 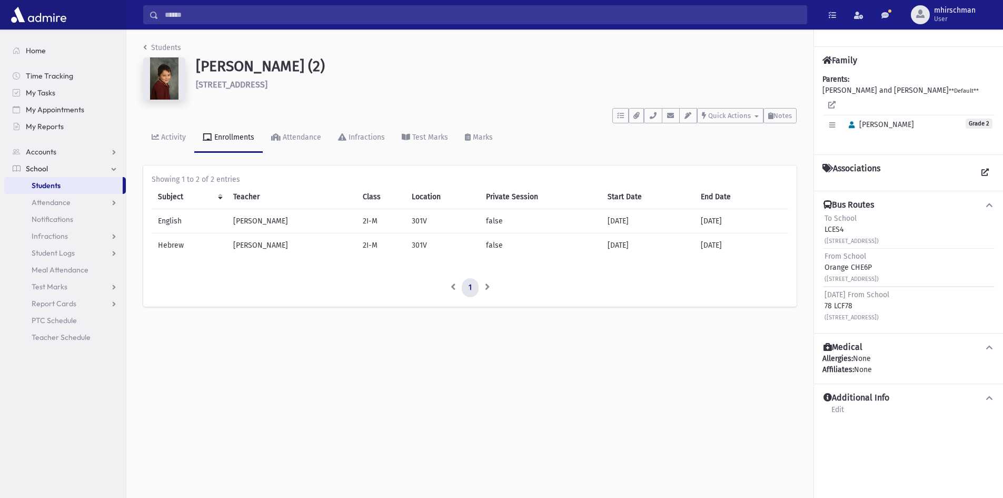 I want to click on span: Infractions, so click(x=50, y=236).